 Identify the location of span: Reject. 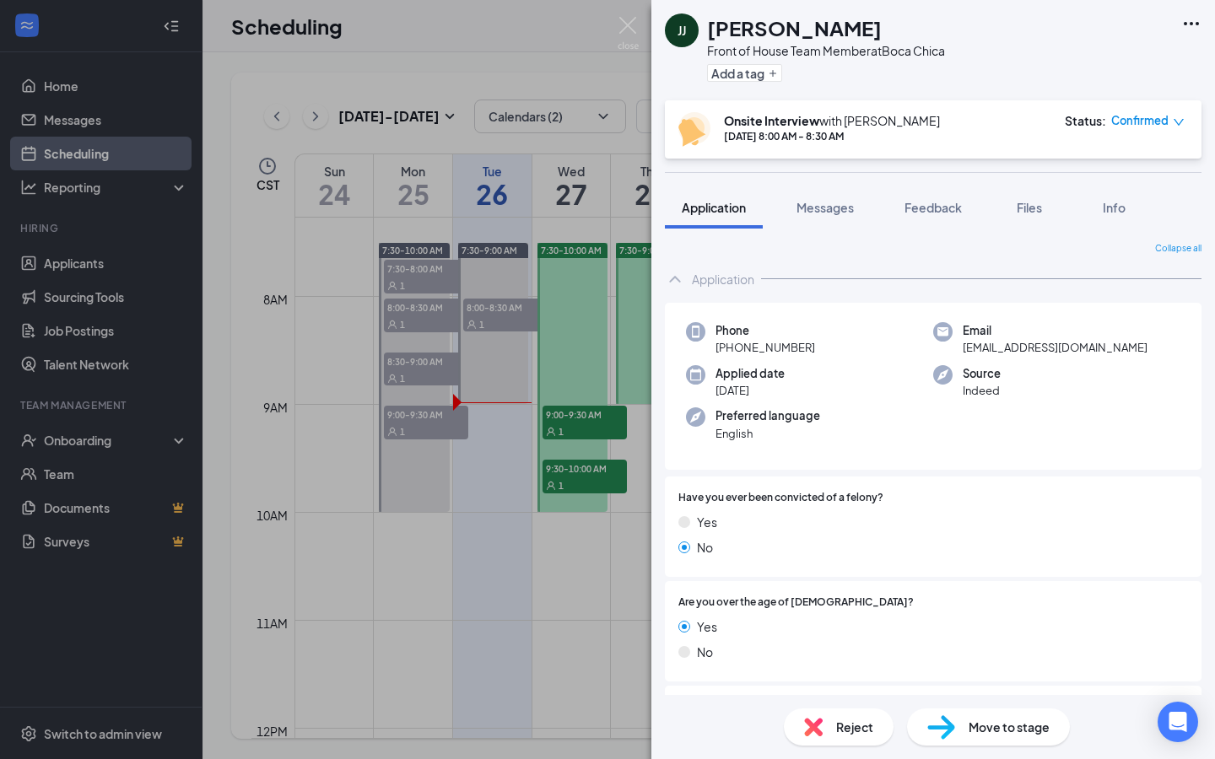
(855, 727).